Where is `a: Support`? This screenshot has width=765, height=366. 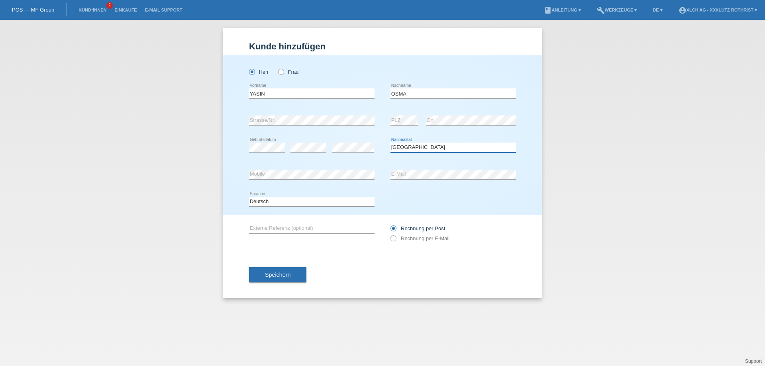
a: Support is located at coordinates (753, 361).